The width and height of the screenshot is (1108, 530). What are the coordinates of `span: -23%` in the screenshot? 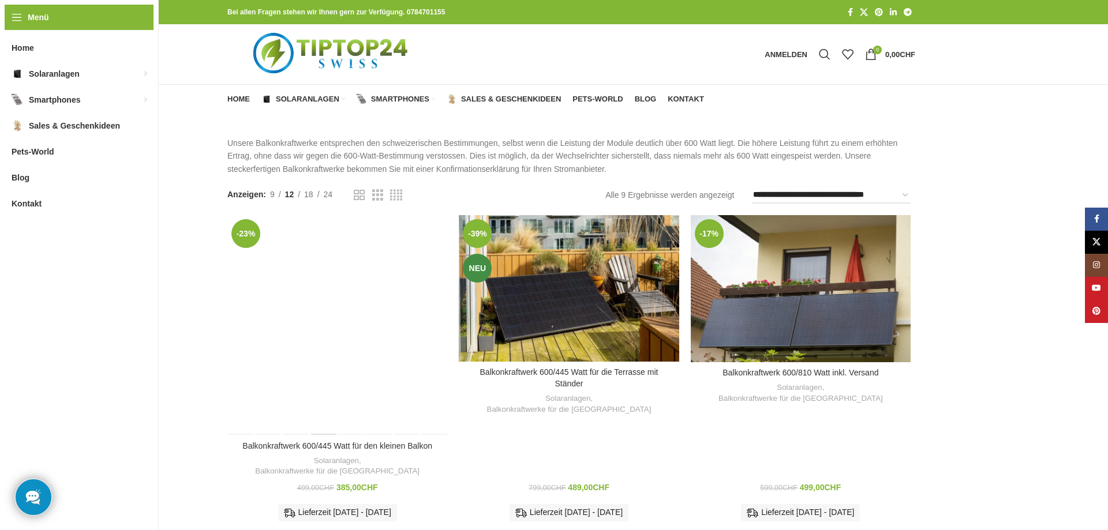 It's located at (246, 234).